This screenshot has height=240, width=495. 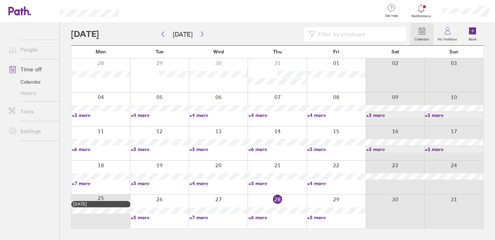 I want to click on a: Settings, so click(x=31, y=131).